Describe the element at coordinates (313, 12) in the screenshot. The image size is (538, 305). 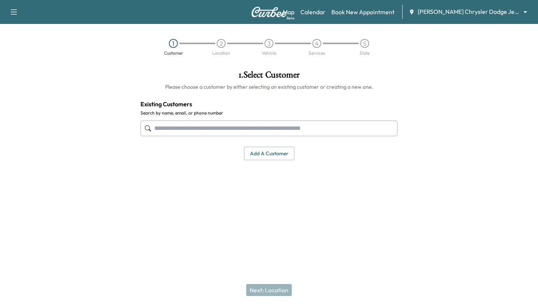
I see `a: Calendar` at that location.